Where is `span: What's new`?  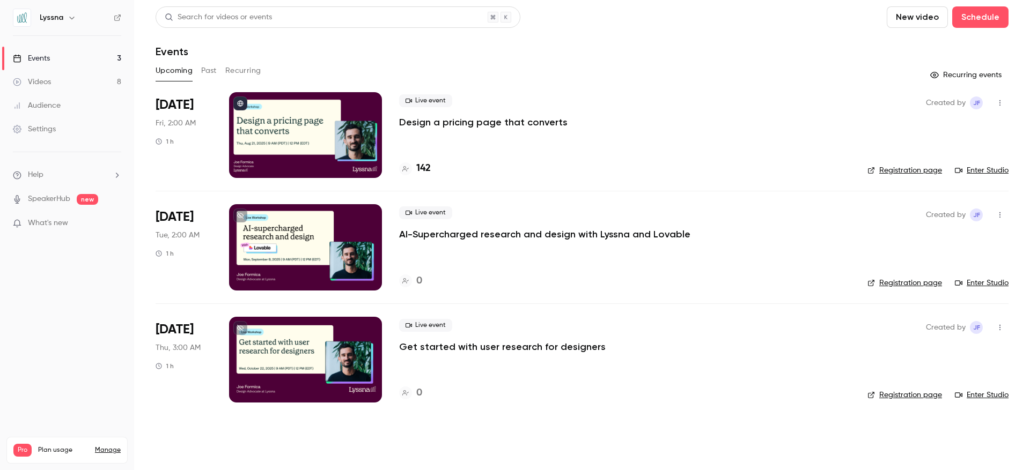 span: What's new is located at coordinates (48, 223).